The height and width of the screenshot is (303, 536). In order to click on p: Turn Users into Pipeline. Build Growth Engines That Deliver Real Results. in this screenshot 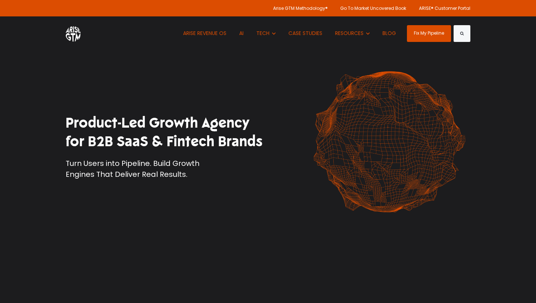, I will do `click(164, 169)`.